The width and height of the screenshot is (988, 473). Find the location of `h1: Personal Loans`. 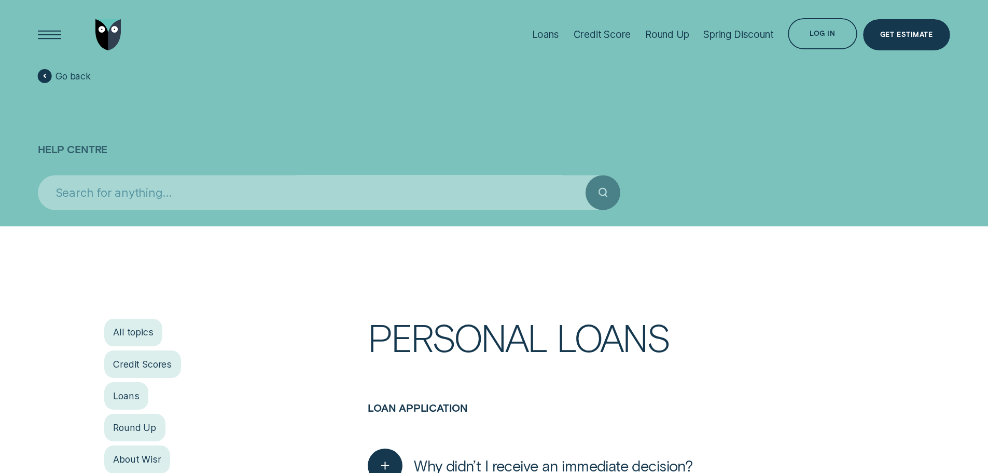

h1: Personal Loans is located at coordinates (626, 360).